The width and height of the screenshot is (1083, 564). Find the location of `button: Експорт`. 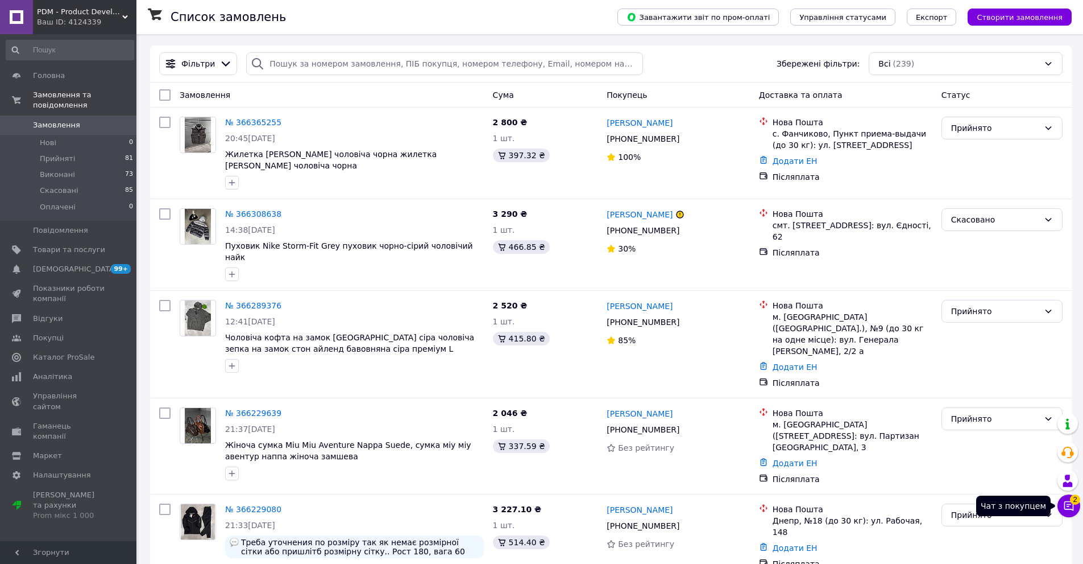

button: Експорт is located at coordinates (932, 17).